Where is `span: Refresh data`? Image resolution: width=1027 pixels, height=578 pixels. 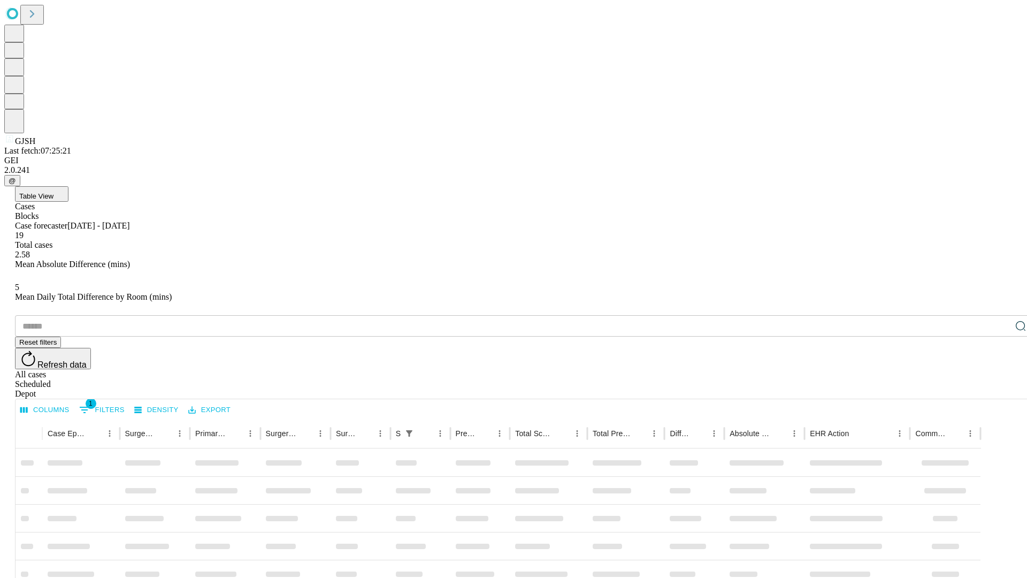
span: Refresh data is located at coordinates (62, 364).